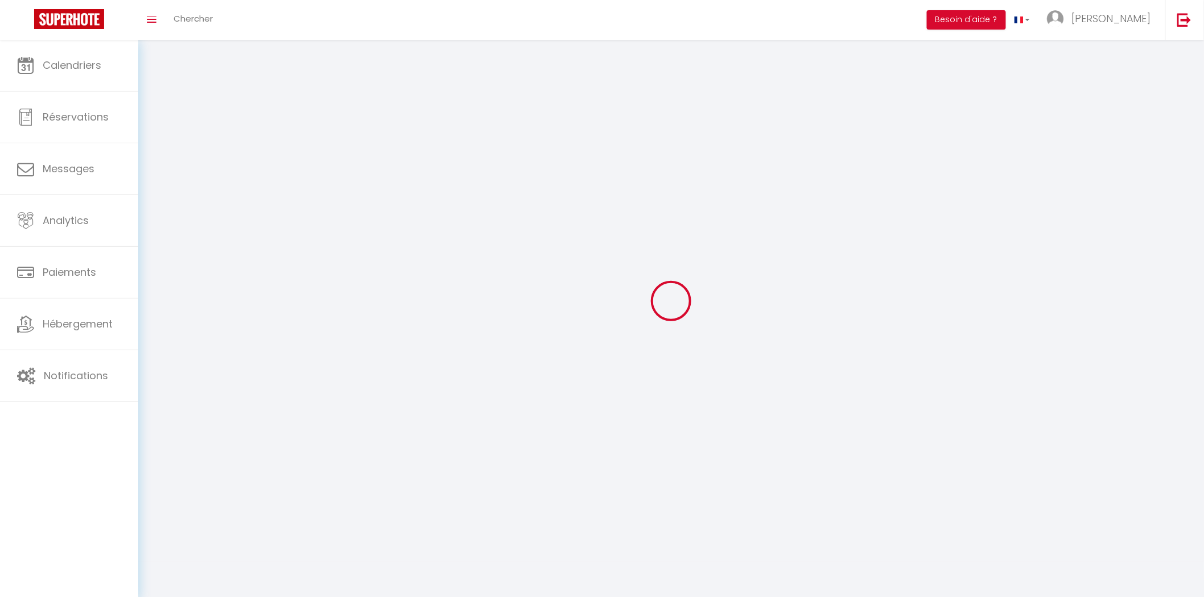  Describe the element at coordinates (1184, 19) in the screenshot. I see `img: logout` at that location.